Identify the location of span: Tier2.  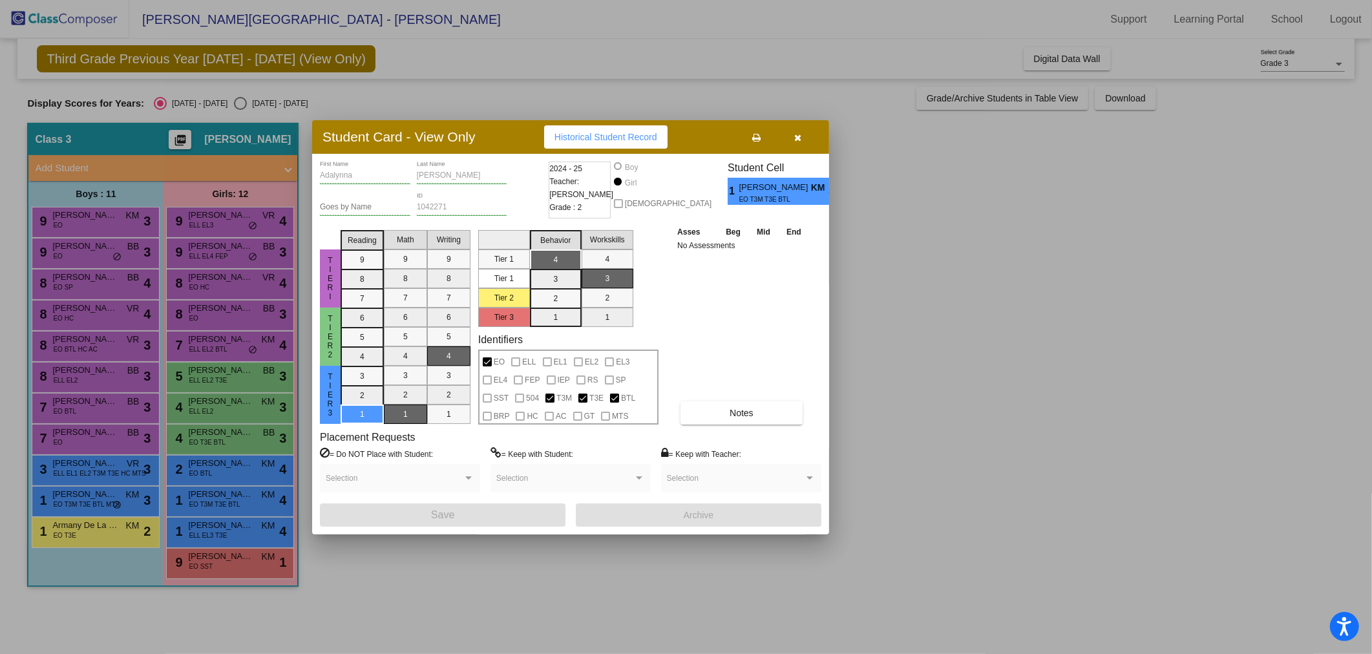
(330, 337).